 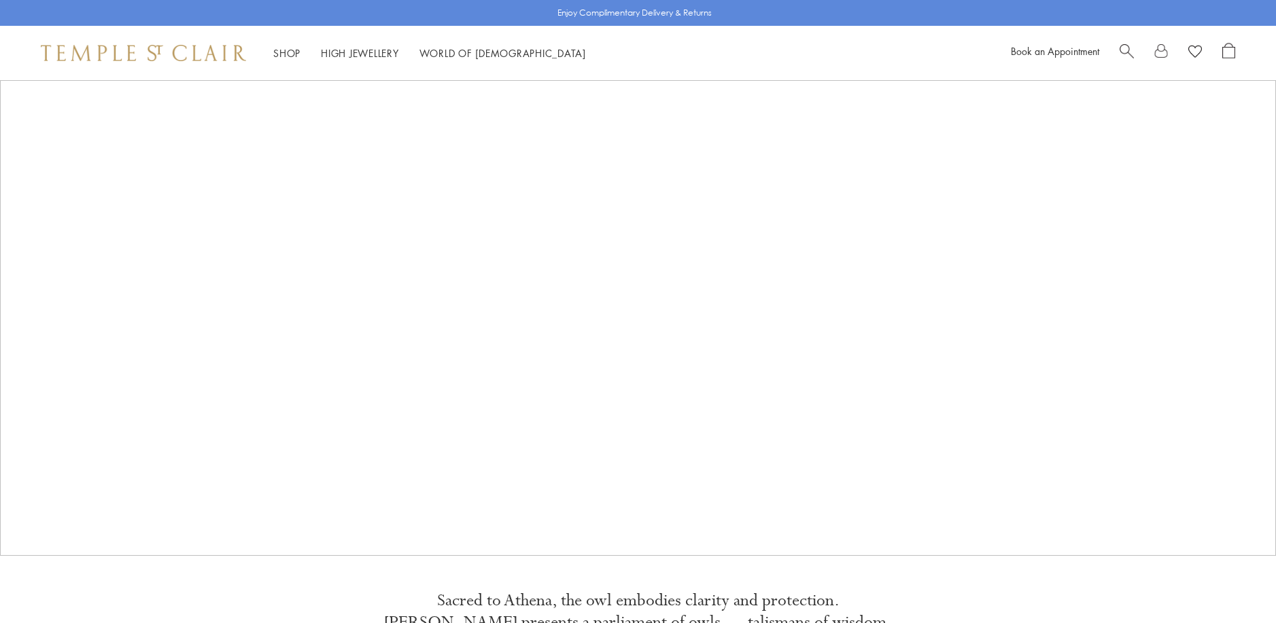 What do you see at coordinates (1228, 53) in the screenshot?
I see `a: Open Shopping Bag` at bounding box center [1228, 53].